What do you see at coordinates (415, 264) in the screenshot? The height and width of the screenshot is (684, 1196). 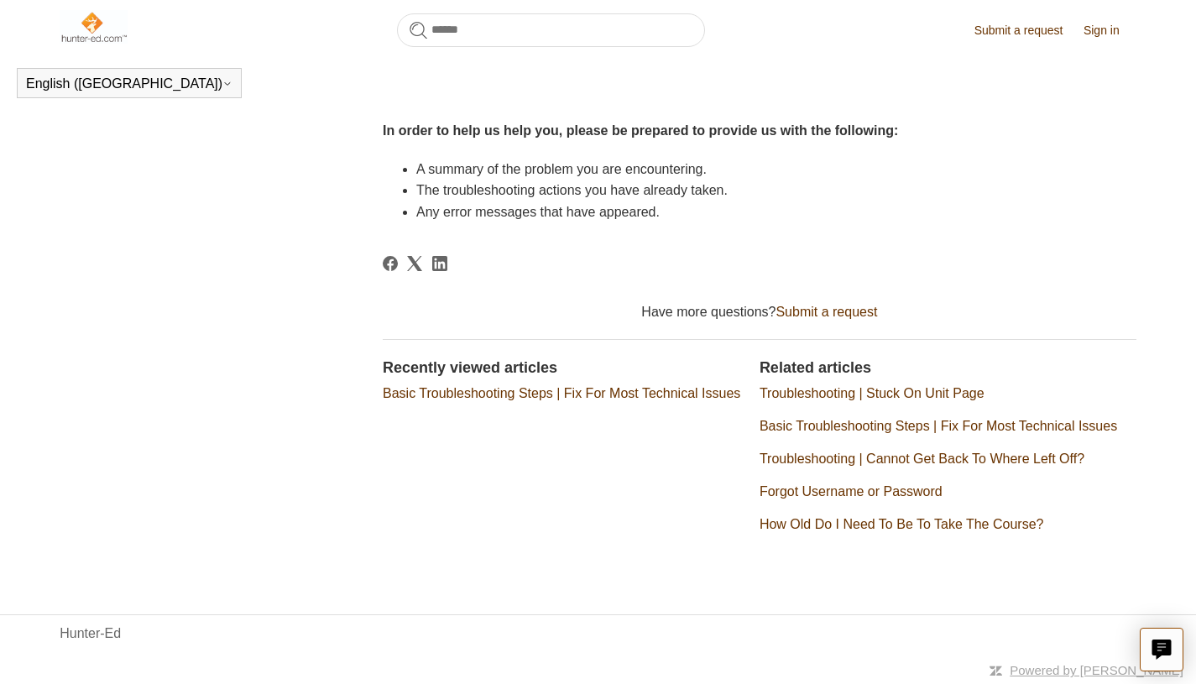 I see `svg: Share this page on X Corp` at bounding box center [415, 264].